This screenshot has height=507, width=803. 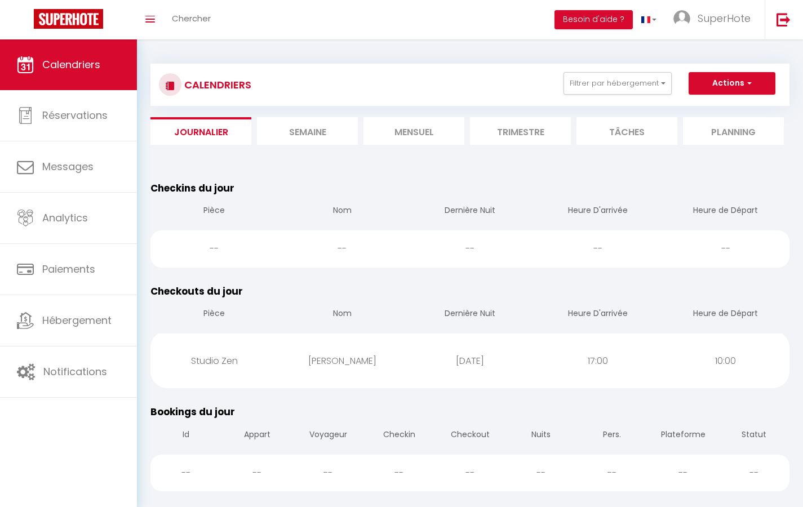 I want to click on span: Checkins du jour, so click(x=192, y=188).